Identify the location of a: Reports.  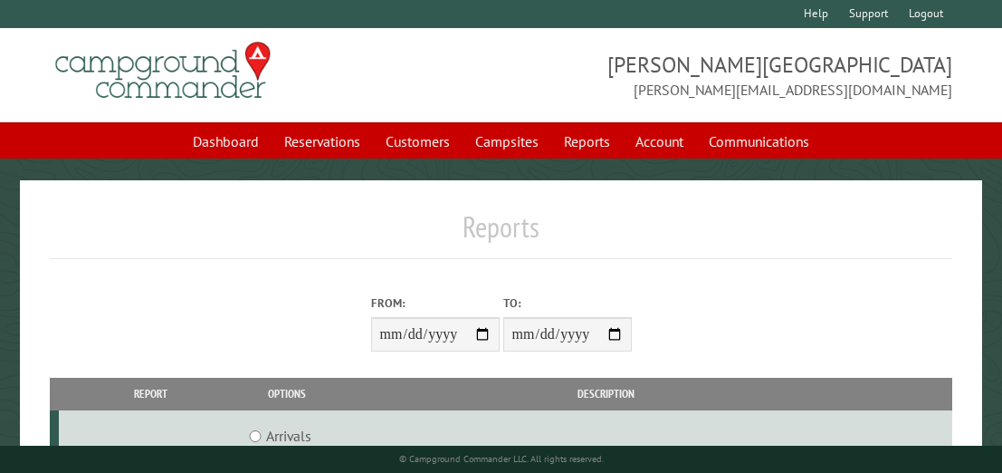
(587, 141).